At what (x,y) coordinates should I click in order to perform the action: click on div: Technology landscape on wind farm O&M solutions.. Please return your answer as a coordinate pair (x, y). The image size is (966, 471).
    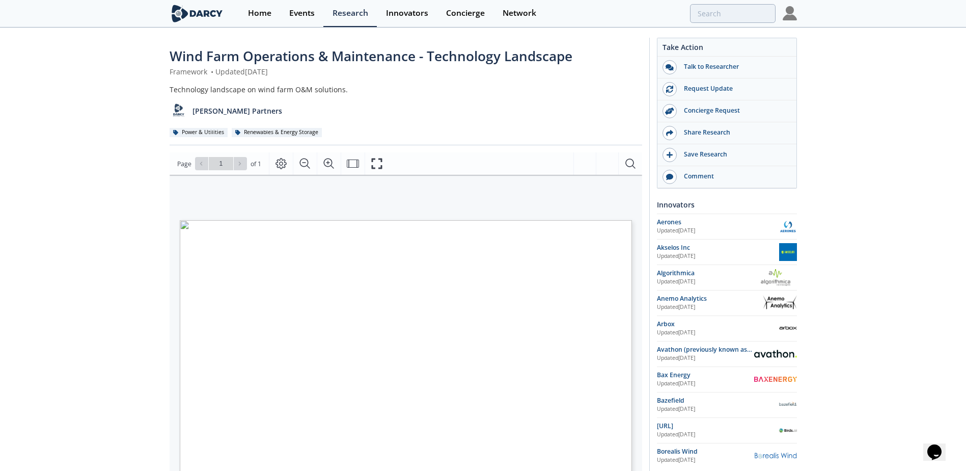
    Looking at the image, I should click on (406, 89).